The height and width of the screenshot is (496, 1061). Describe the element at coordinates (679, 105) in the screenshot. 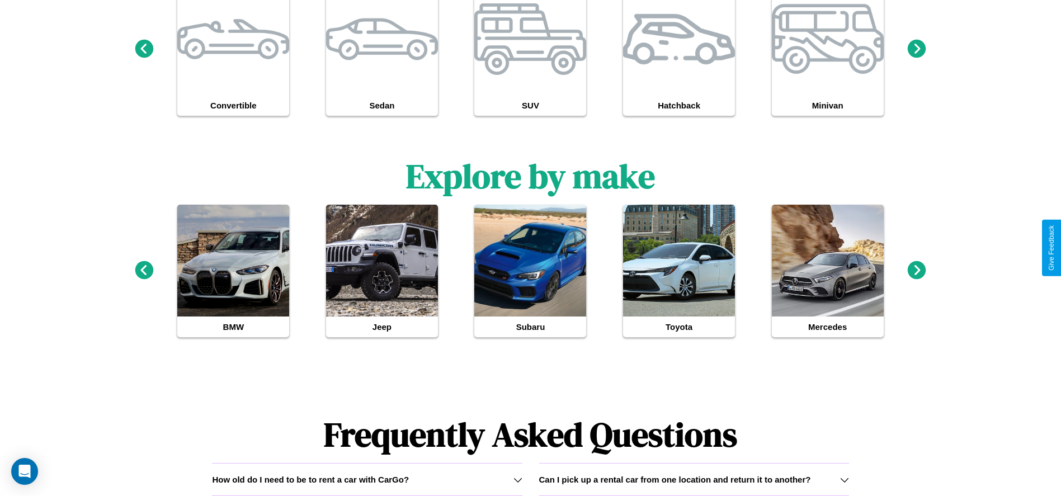

I see `h4: Hatchback` at that location.